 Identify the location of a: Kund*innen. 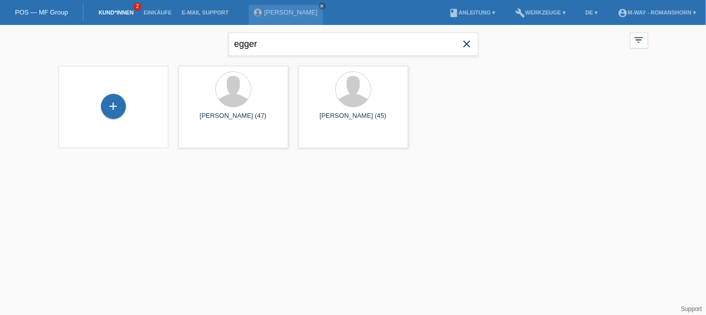
(116, 12).